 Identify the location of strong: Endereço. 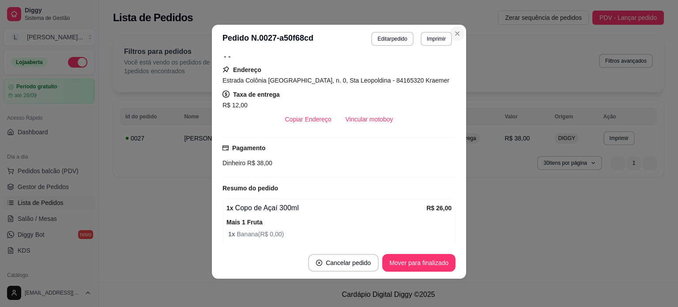
(247, 70).